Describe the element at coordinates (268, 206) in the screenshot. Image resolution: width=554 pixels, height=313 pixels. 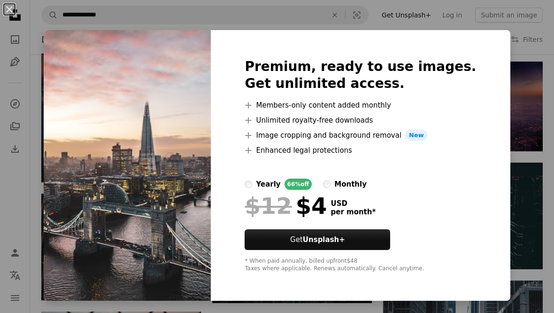
I see `span: $12` at that location.